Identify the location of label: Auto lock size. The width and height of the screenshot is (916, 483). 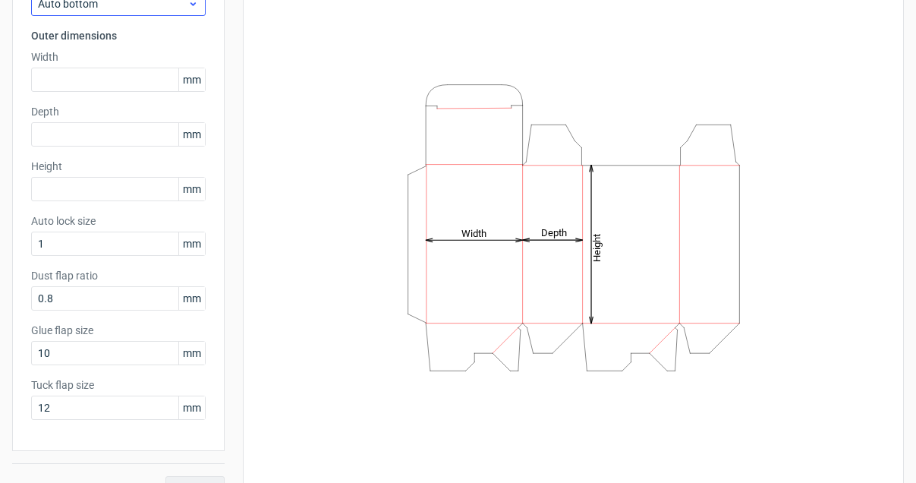
(118, 221).